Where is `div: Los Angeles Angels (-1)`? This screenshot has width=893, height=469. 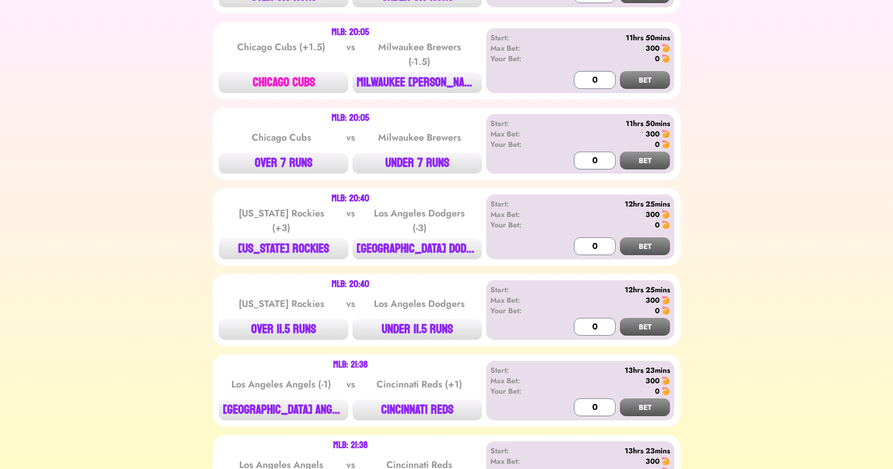
div: Los Angeles Angels (-1) is located at coordinates (282, 384).